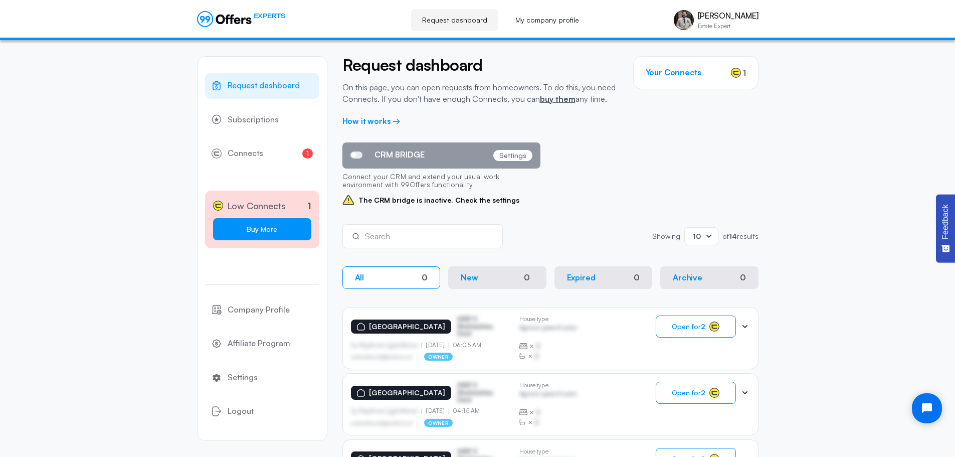 The image size is (955, 457). I want to click on p: 04:15 AM, so click(464, 411).